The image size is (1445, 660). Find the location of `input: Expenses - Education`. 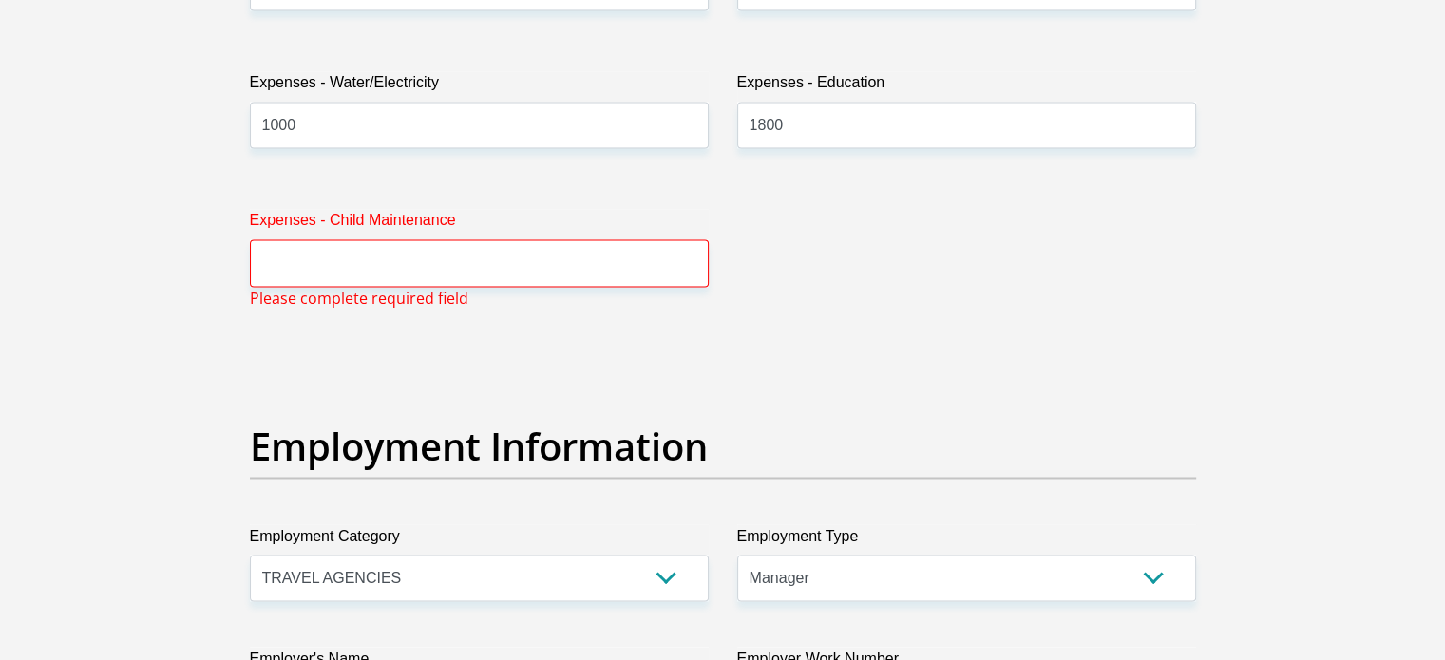

input: Expenses - Education is located at coordinates (966, 124).